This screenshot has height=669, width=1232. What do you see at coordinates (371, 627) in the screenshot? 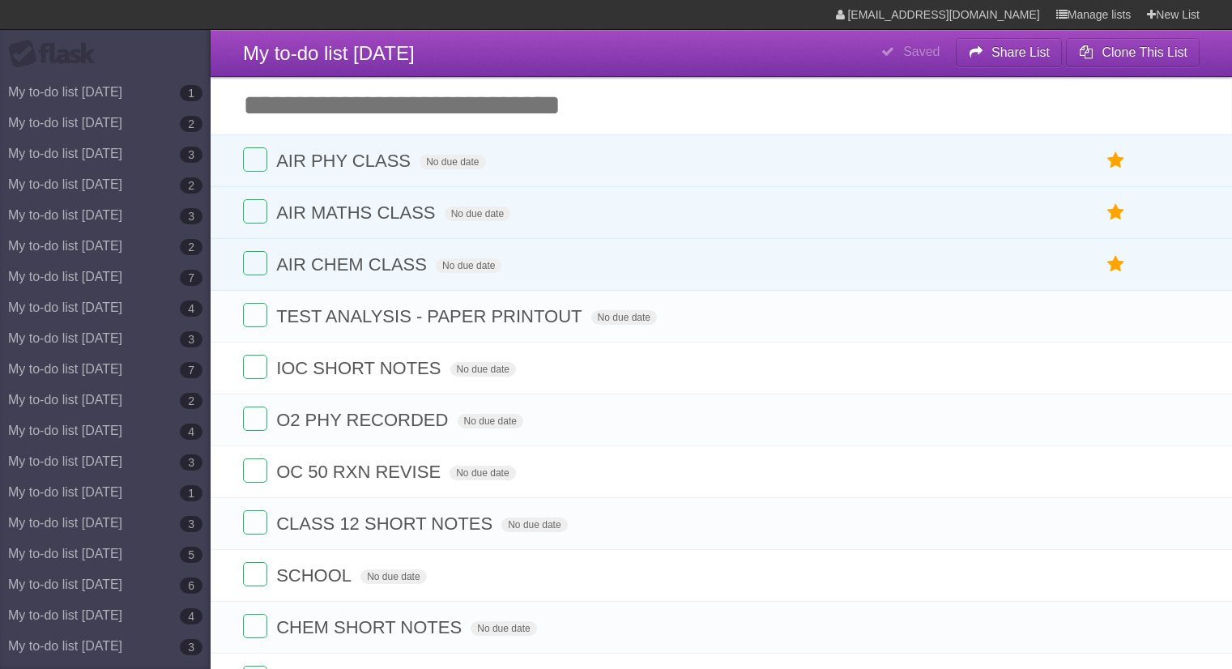
I see `span: CHEM SHORT NOTES` at bounding box center [371, 627].